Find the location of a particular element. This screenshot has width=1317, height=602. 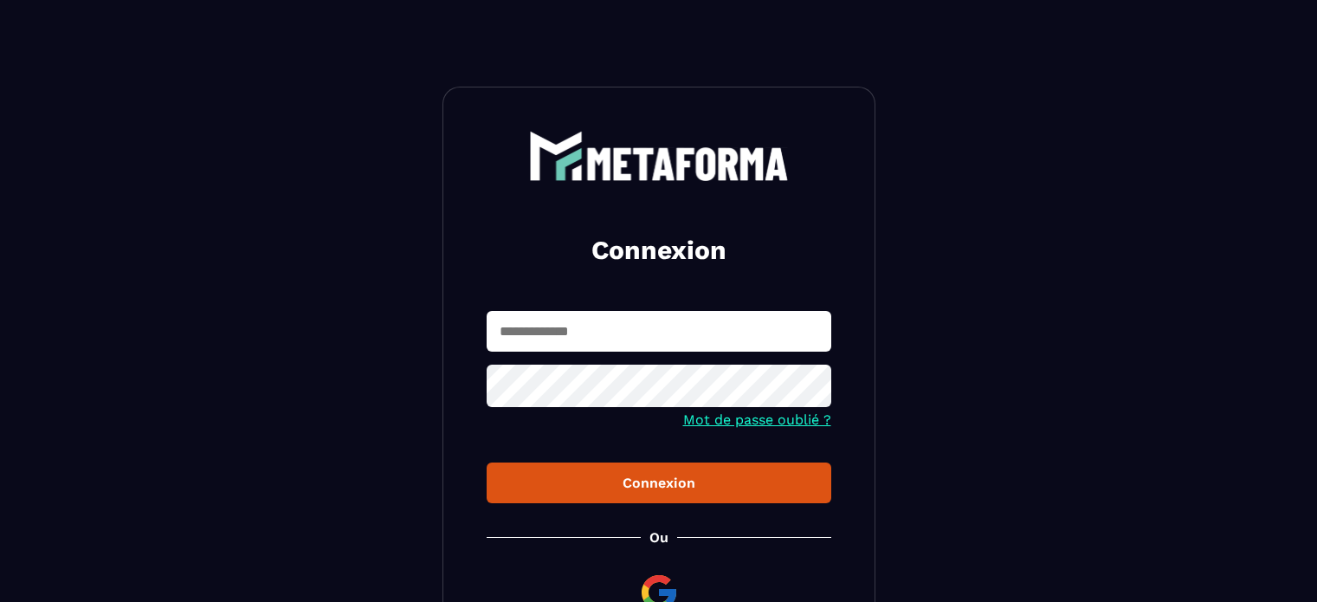

p: Ou is located at coordinates (659, 537).